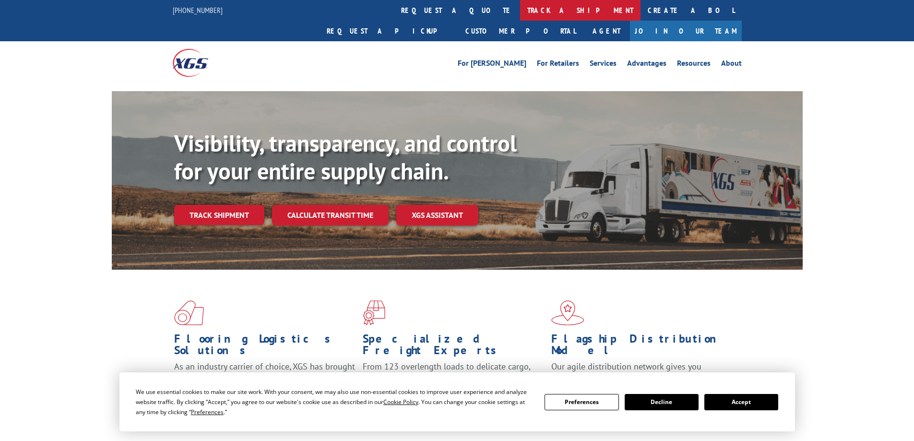 The width and height of the screenshot is (914, 441). Describe the element at coordinates (607, 31) in the screenshot. I see `a: Agent` at that location.